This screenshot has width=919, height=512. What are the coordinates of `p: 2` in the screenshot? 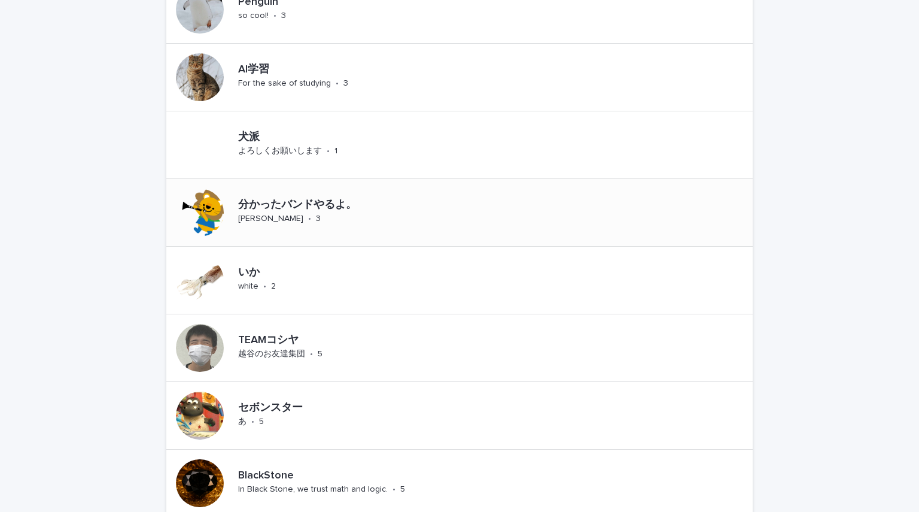 It's located at (273, 286).